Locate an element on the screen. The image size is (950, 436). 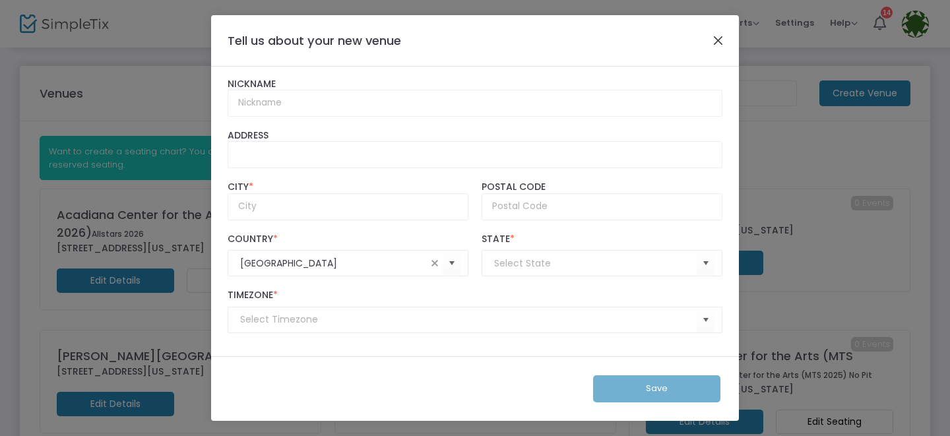
label: Postal Code is located at coordinates (602, 187).